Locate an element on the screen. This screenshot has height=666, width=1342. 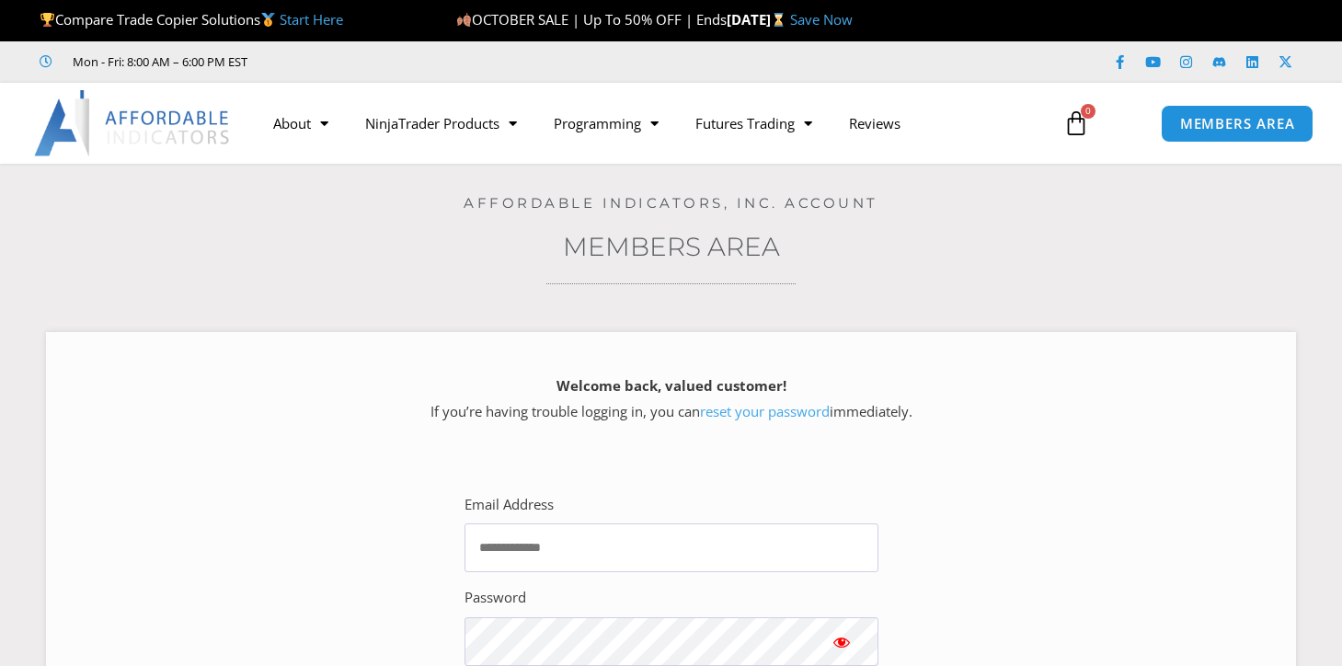
a: Programming is located at coordinates (606, 123).